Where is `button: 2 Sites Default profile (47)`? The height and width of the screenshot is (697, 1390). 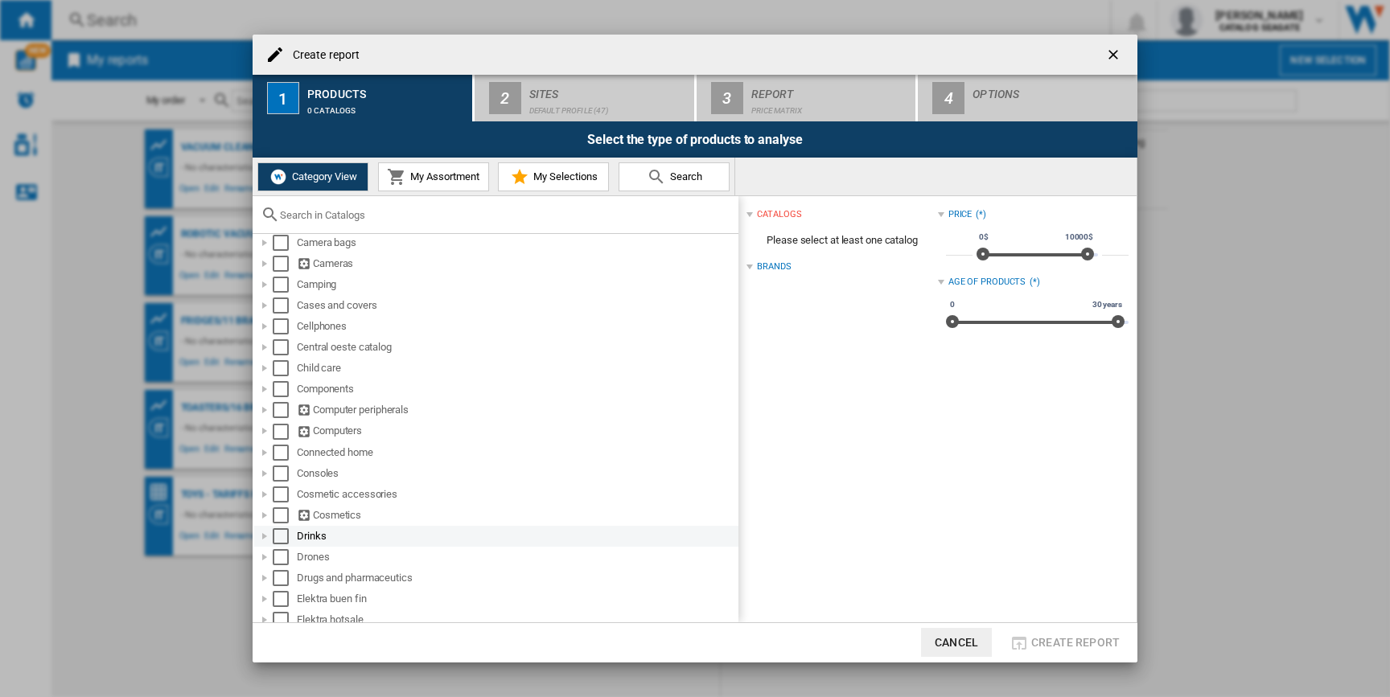 button: 2 Sites Default profile (47) is located at coordinates (585, 98).